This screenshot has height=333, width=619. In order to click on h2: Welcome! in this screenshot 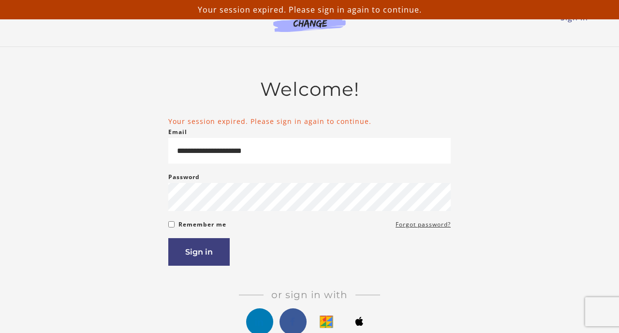, I will do `click(309, 89)`.